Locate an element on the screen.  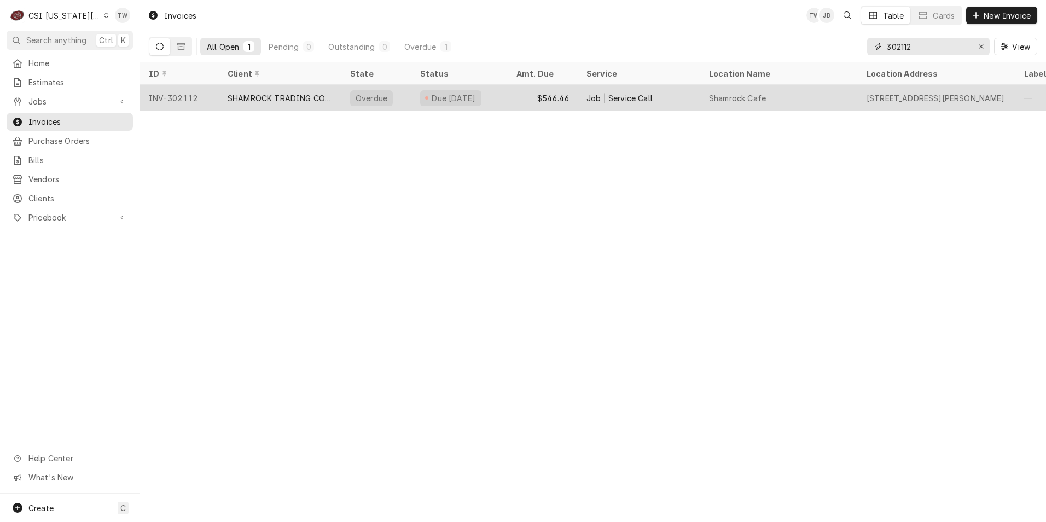
span: New Invoice is located at coordinates (1007, 15).